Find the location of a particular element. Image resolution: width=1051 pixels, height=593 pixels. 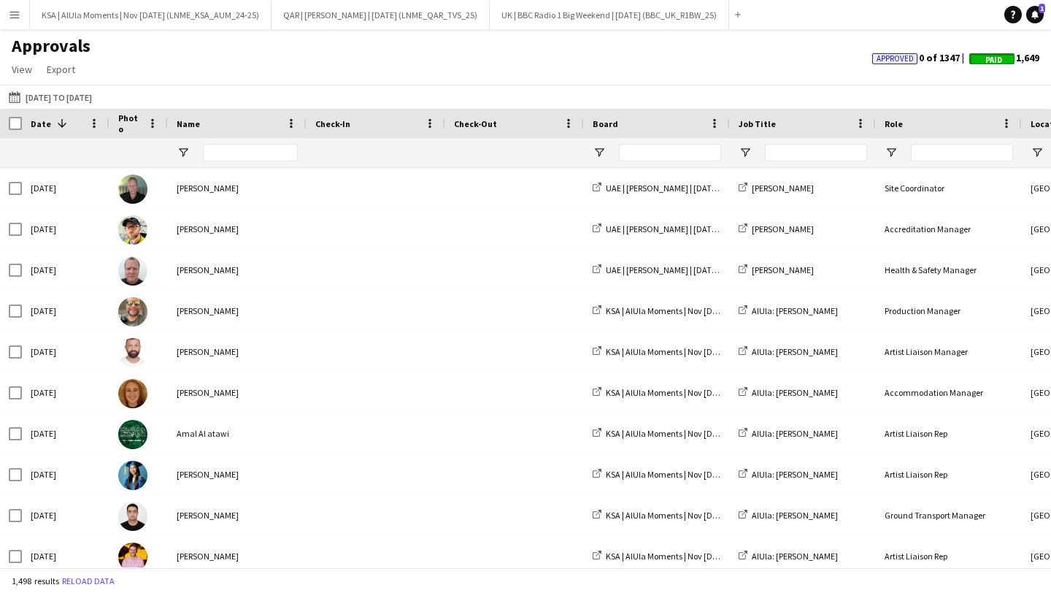

img: Paolo Gaddari is located at coordinates (133, 312).